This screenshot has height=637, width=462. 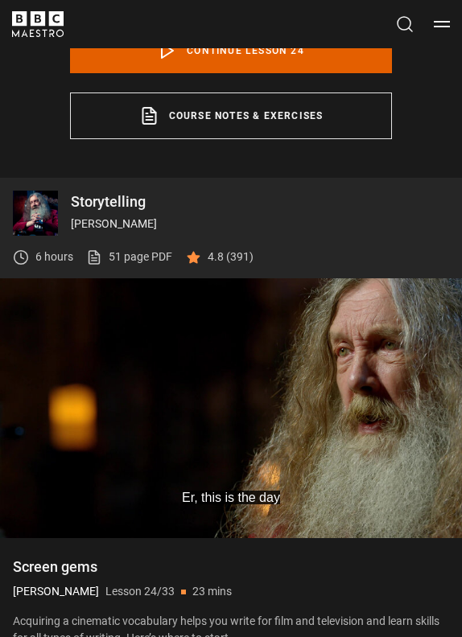 I want to click on p: 23 mins, so click(x=212, y=592).